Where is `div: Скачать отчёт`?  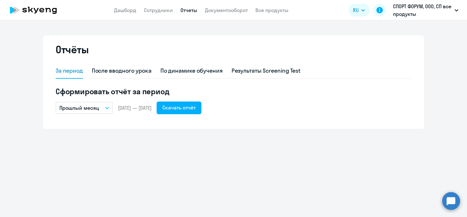 div: Скачать отчёт is located at coordinates (179, 108).